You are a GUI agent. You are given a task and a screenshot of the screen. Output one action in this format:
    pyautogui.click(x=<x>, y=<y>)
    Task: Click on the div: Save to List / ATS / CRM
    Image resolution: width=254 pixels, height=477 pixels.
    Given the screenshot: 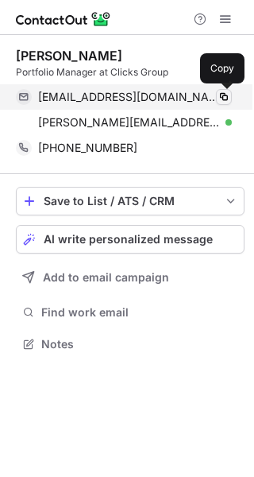 What is the action you would take?
    pyautogui.click(x=130, y=201)
    